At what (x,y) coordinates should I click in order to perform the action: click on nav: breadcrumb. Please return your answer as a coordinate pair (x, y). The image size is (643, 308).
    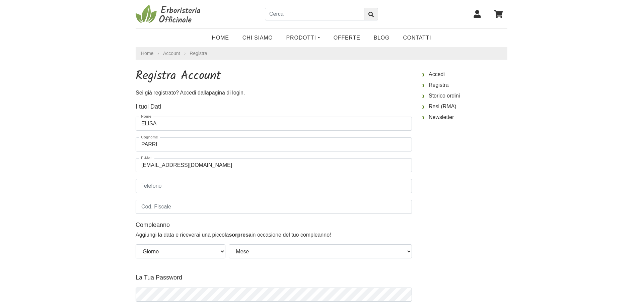
    Looking at the image, I should click on (321, 53).